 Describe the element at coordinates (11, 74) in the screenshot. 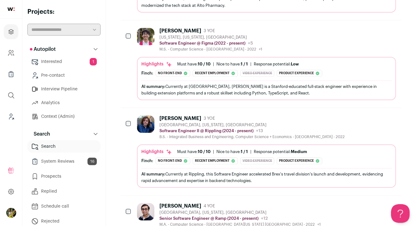

I see `a: Company Lists` at that location.